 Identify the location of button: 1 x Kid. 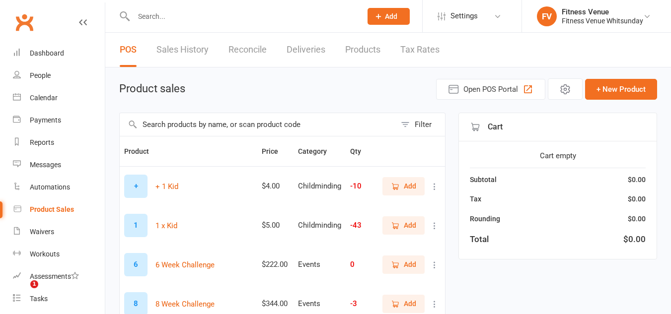
(166, 226).